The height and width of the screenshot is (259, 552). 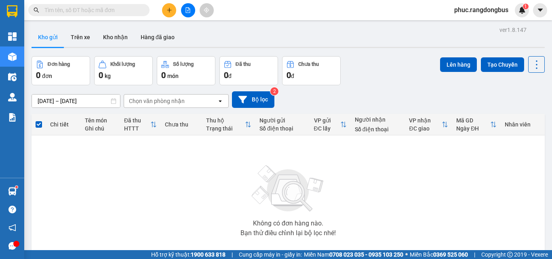 I want to click on img: dashboard-icon, so click(x=12, y=36).